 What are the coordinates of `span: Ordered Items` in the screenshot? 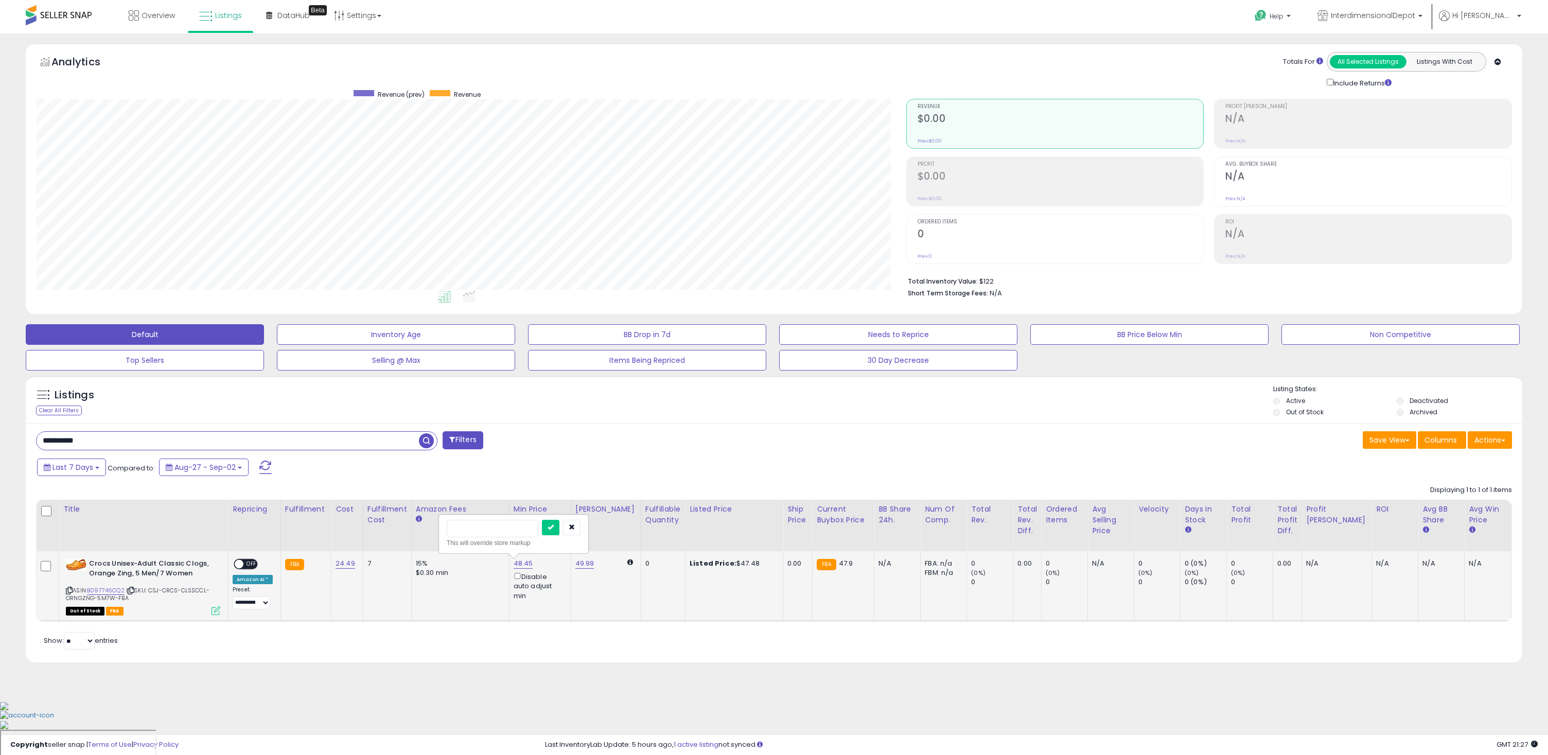 It's located at (1060, 222).